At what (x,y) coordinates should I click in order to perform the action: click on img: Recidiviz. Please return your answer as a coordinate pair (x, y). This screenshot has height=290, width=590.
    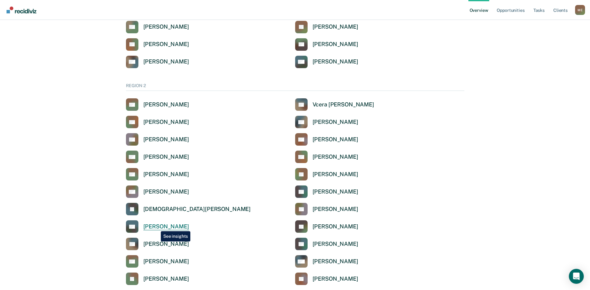
    Looking at the image, I should click on (21, 10).